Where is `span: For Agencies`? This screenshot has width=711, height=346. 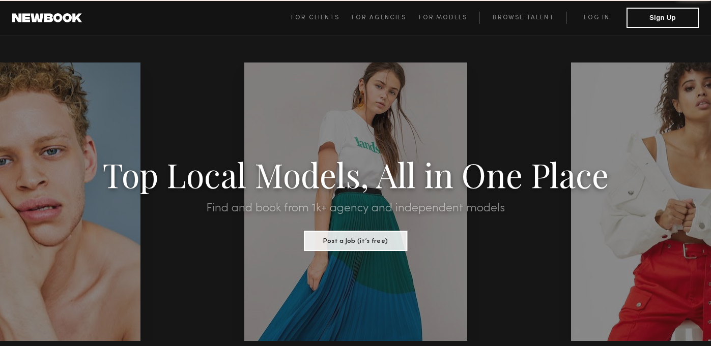 span: For Agencies is located at coordinates (378, 18).